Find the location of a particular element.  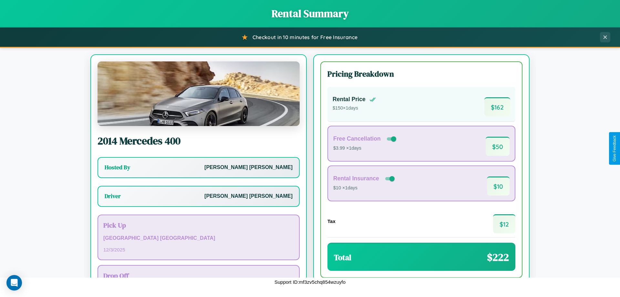

h3: Pricing Breakdown is located at coordinates (421, 74).